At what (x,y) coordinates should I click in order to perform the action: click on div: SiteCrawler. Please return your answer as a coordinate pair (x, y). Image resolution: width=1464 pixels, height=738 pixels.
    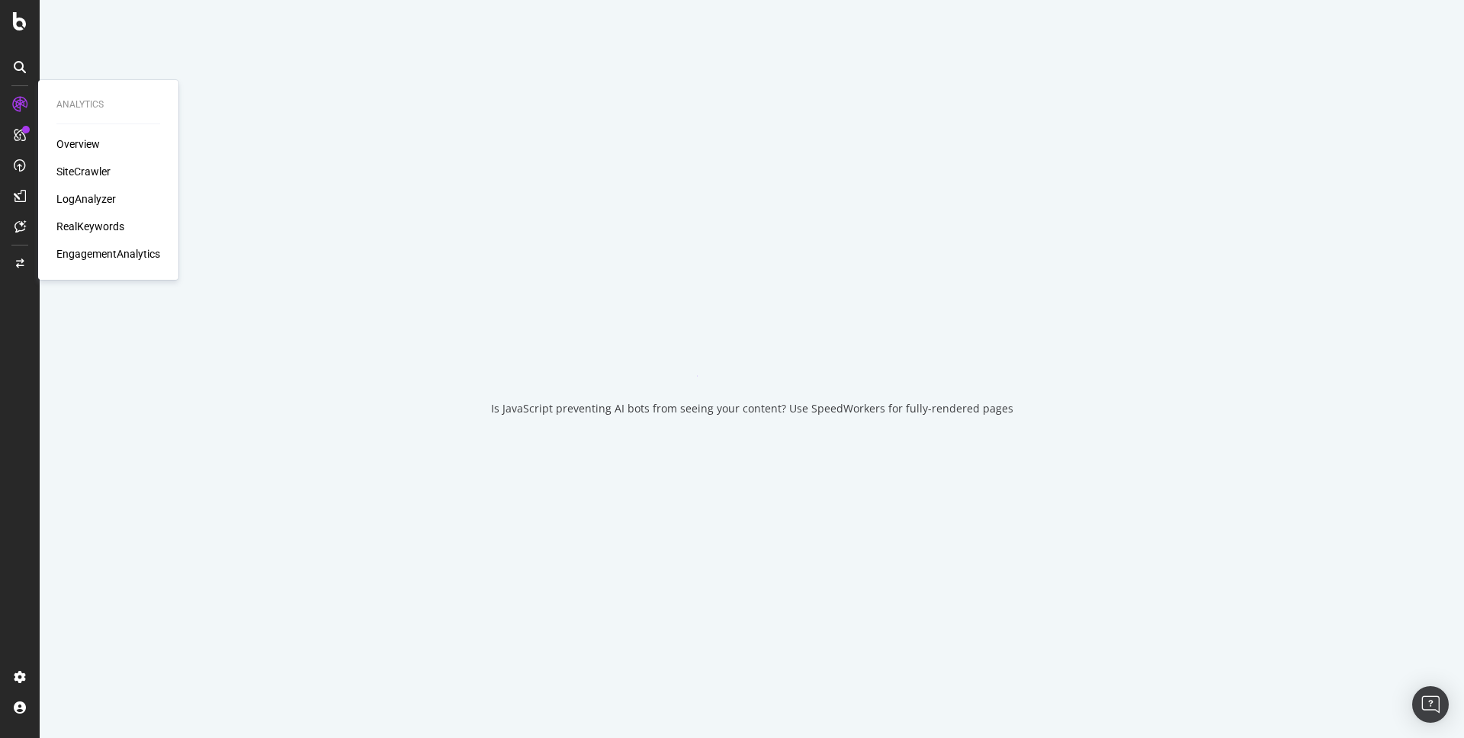
    Looking at the image, I should click on (83, 172).